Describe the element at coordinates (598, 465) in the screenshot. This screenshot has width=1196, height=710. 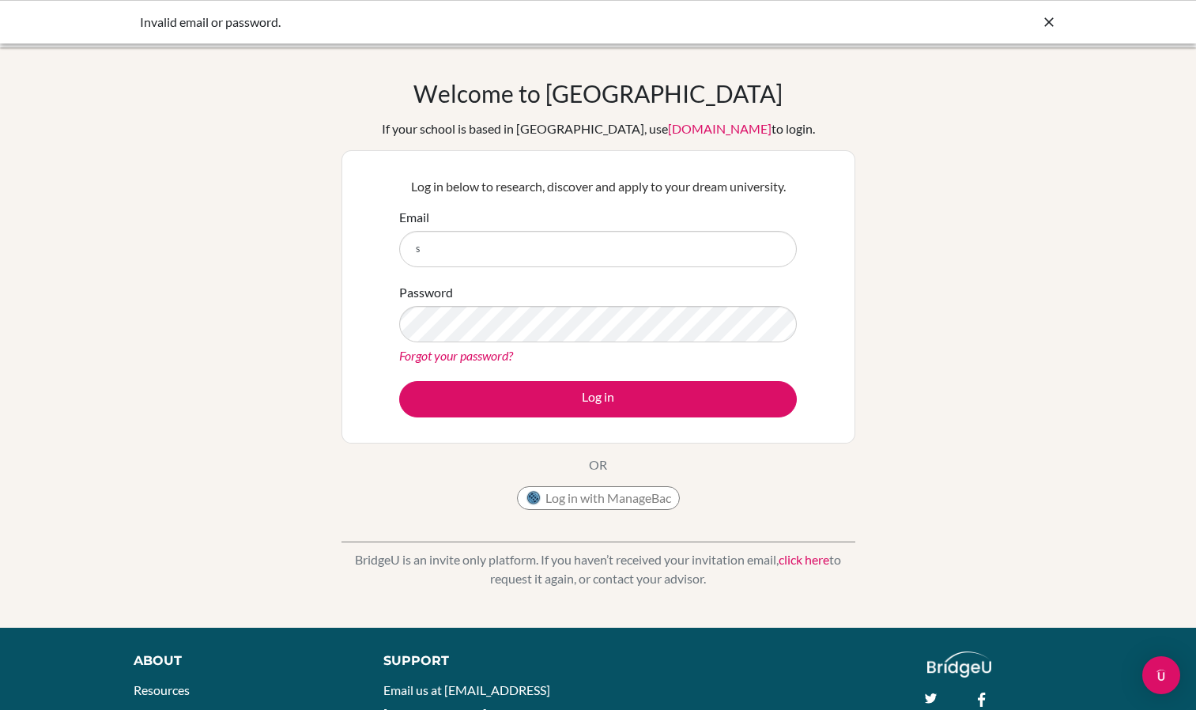
I see `p: OR` at that location.